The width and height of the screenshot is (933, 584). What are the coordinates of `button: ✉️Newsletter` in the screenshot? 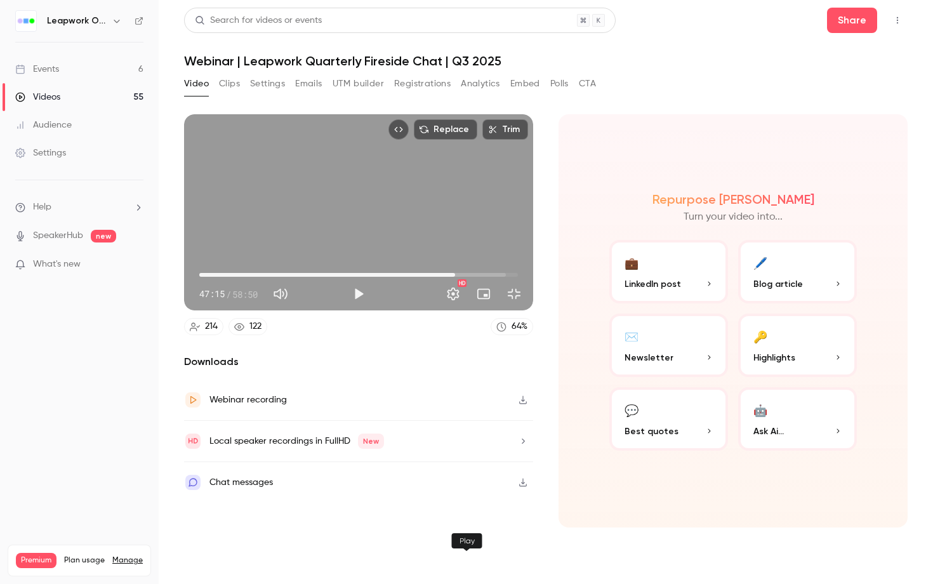 It's located at (668, 345).